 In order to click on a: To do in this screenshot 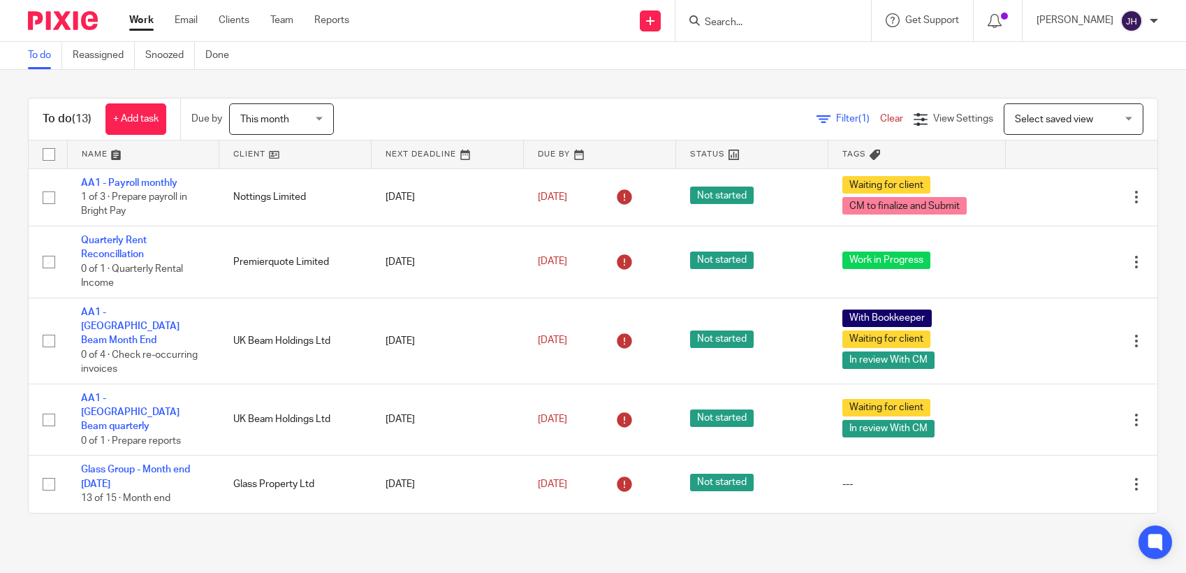, I will do `click(45, 55)`.